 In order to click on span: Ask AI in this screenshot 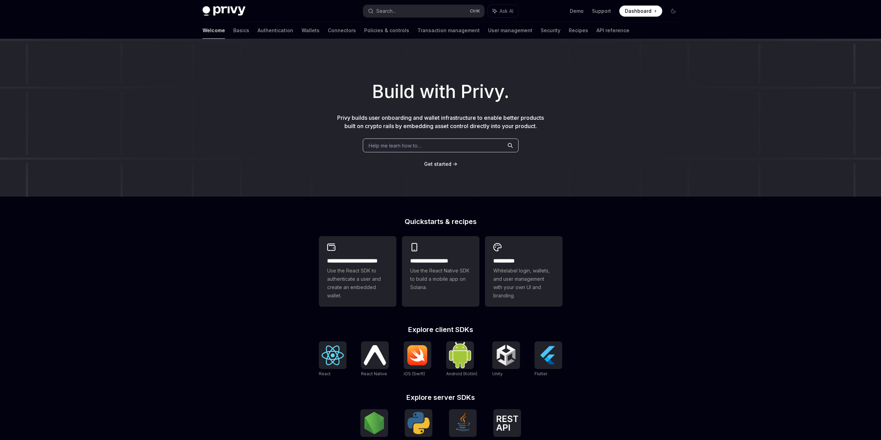, I will do `click(506, 11)`.